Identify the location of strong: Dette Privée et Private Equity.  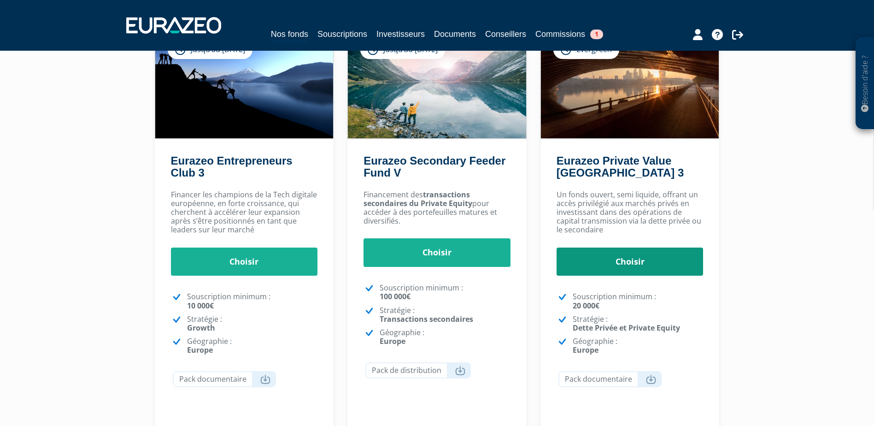
(626, 327).